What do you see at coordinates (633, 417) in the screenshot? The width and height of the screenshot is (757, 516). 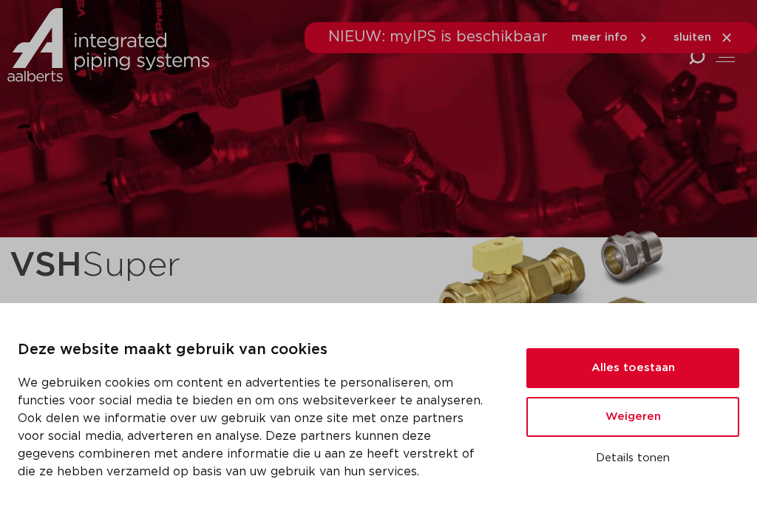 I see `button: Weigeren` at bounding box center [633, 417].